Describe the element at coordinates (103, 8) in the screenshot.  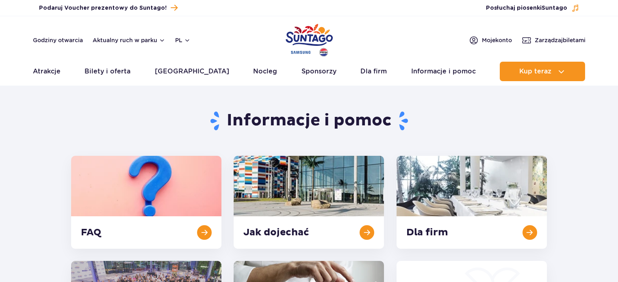
I see `span: Podaruj Voucher prezentowy do Suntago!` at that location.